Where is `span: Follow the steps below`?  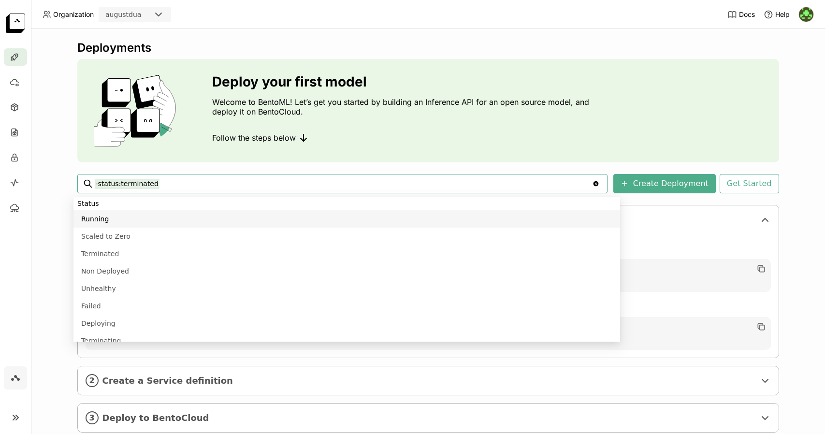 span: Follow the steps below is located at coordinates (254, 138).